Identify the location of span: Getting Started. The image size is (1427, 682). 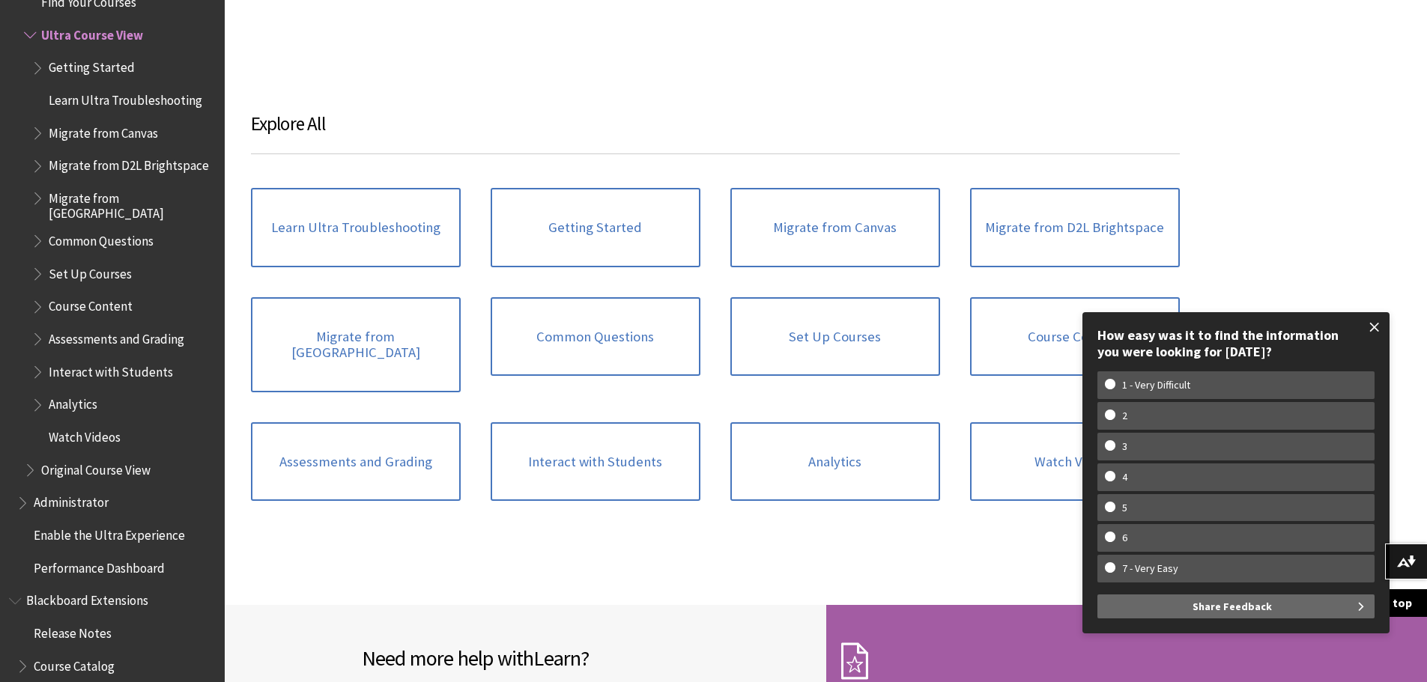
(91, 65).